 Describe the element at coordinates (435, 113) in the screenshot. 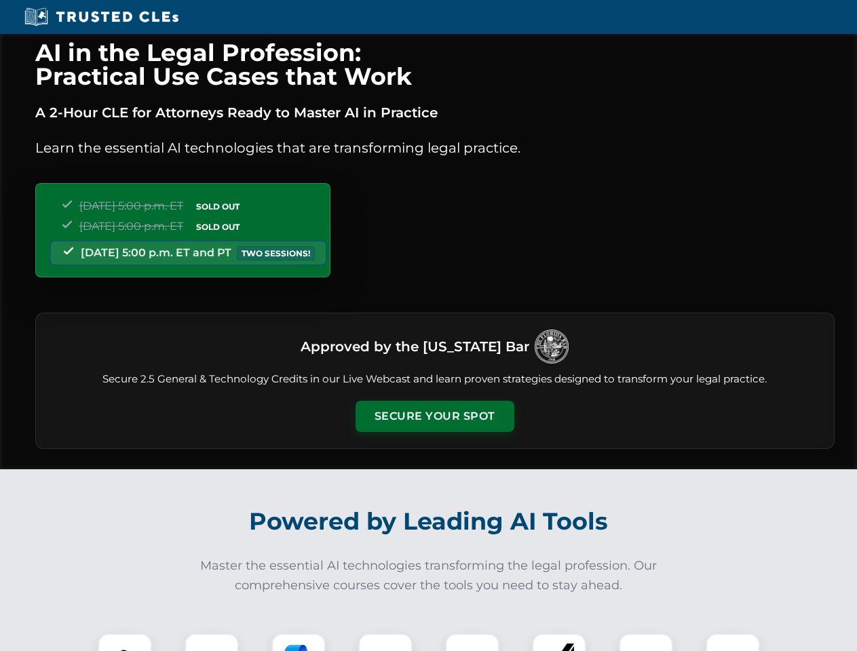

I see `p: A 2-Hour CLE for Attorneys Ready to Master AI in Practice` at that location.